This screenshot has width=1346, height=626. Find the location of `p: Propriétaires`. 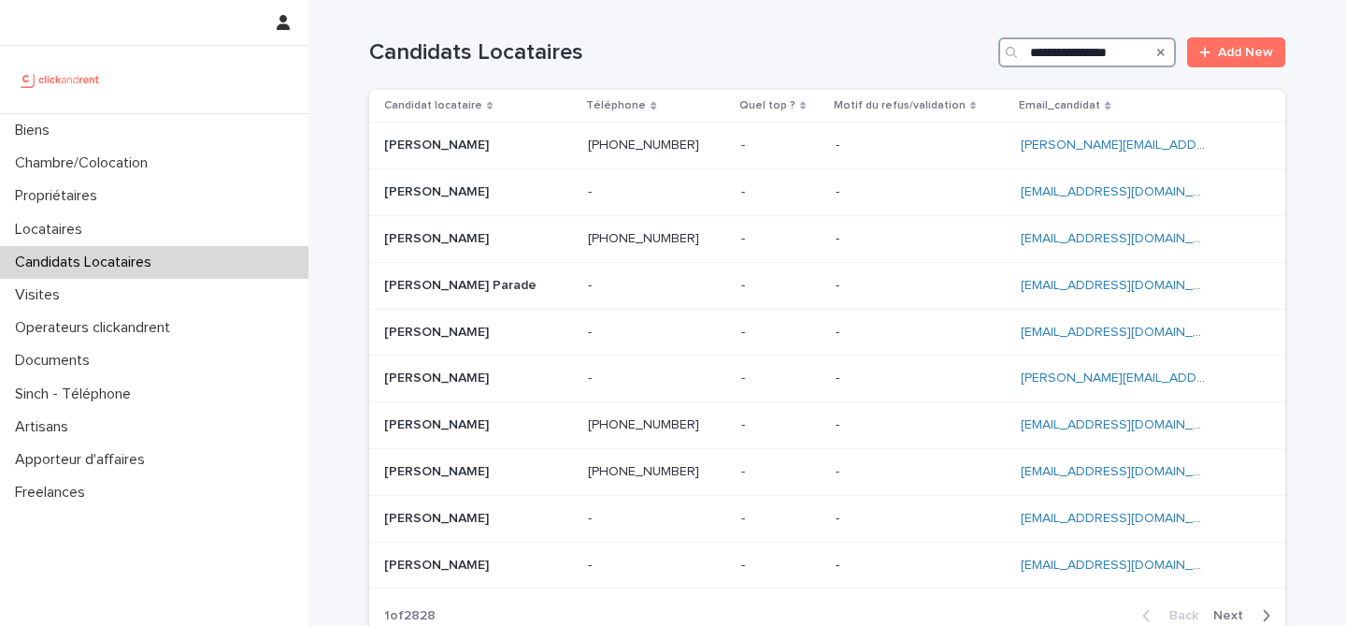

p: Propriétaires is located at coordinates (60, 195).